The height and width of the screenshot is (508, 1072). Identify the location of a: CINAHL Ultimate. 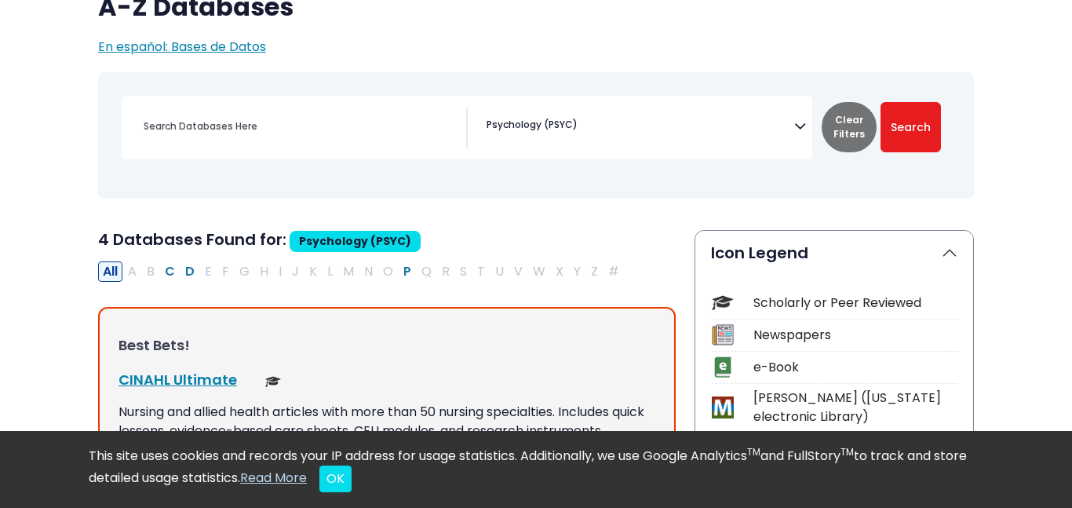
(177, 379).